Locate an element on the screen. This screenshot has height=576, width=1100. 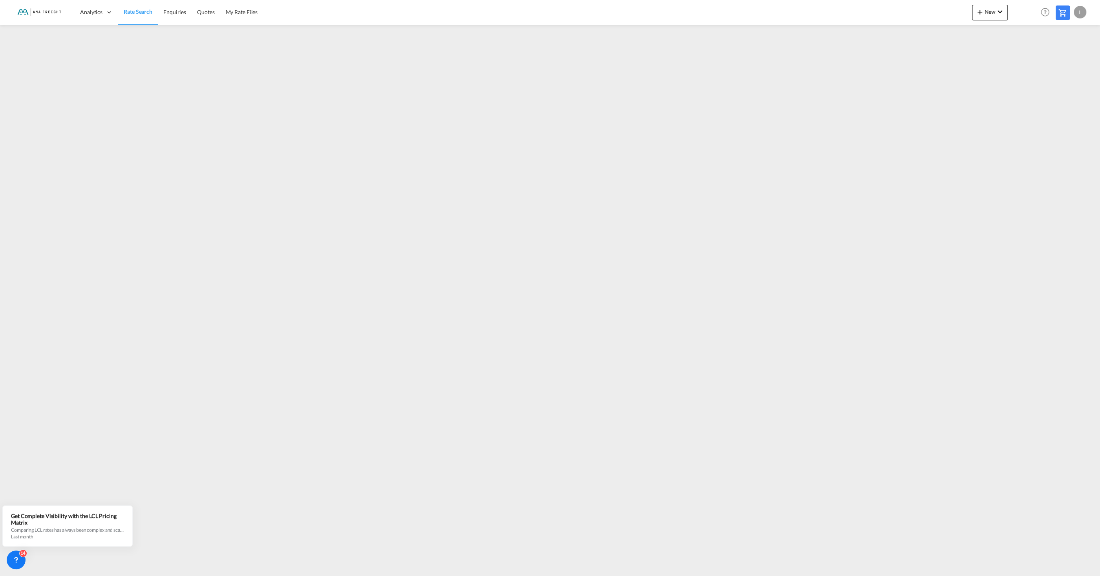
div: L is located at coordinates (1080, 12).